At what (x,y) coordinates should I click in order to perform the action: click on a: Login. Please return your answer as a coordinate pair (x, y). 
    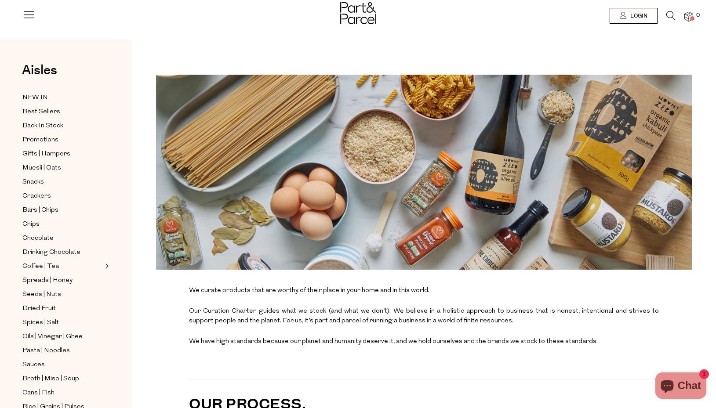
    Looking at the image, I should click on (633, 16).